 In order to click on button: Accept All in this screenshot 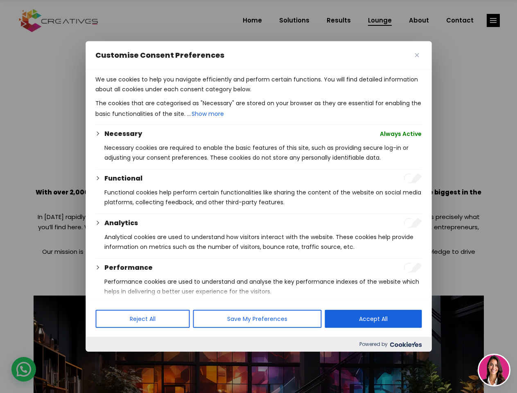, I will do `click(373, 319)`.